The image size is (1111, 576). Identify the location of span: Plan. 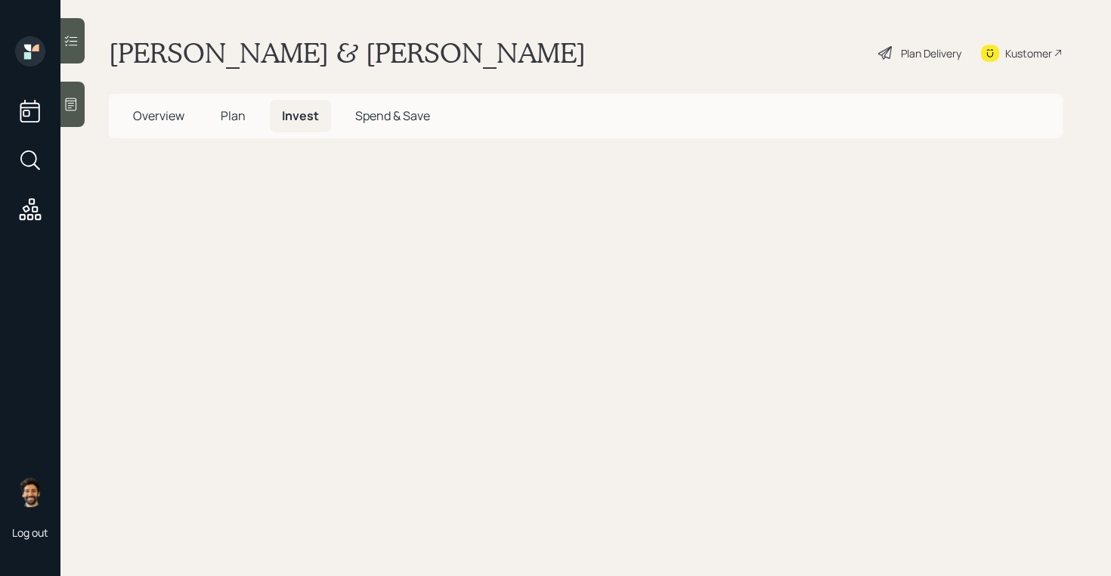
(233, 116).